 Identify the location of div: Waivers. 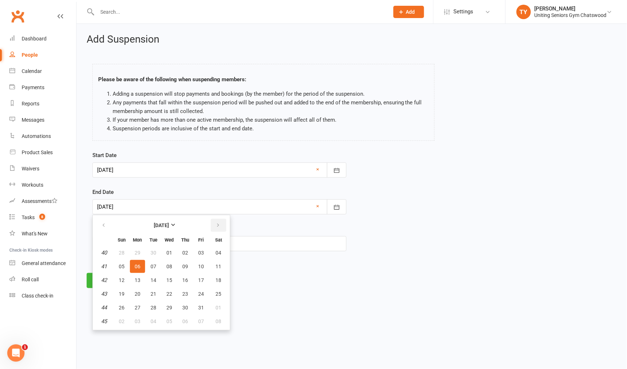
(30, 168).